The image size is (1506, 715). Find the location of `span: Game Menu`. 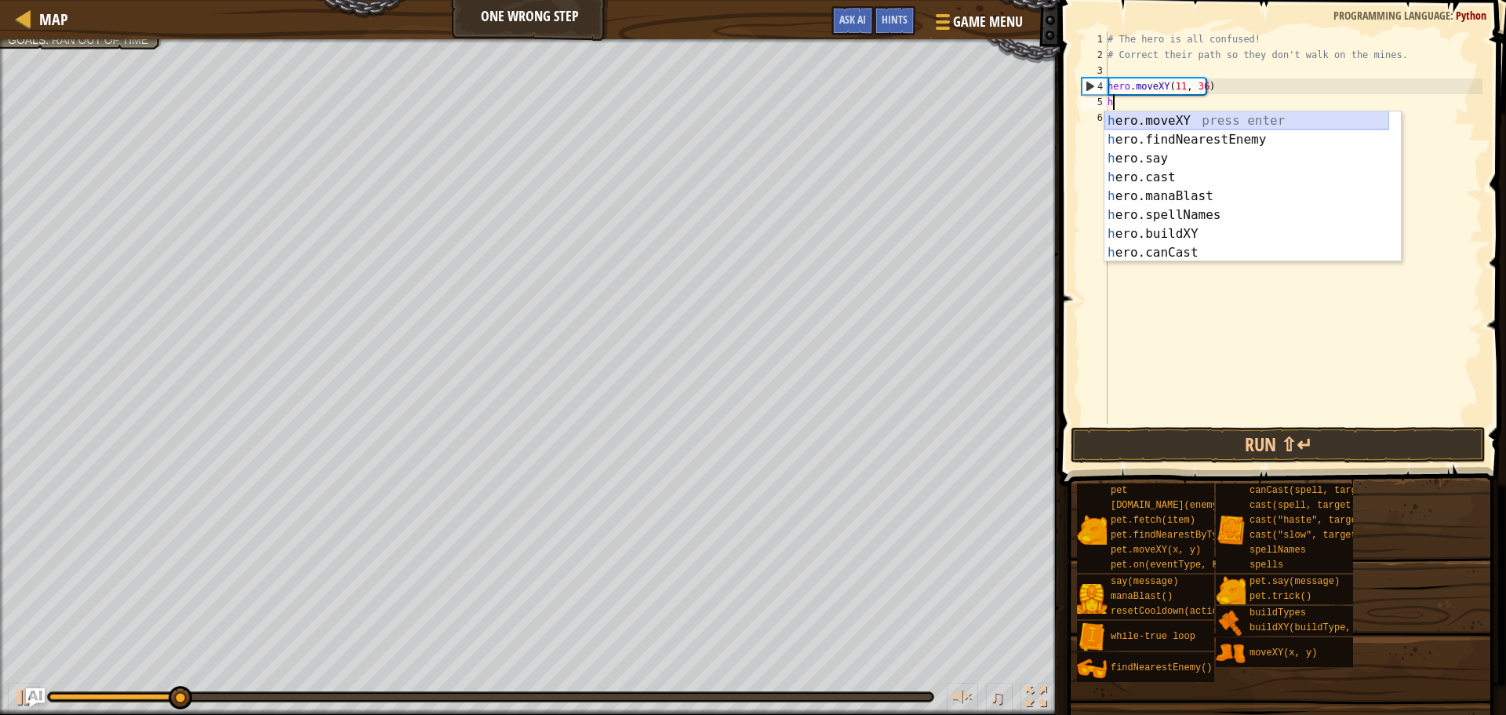

span: Game Menu is located at coordinates (988, 22).